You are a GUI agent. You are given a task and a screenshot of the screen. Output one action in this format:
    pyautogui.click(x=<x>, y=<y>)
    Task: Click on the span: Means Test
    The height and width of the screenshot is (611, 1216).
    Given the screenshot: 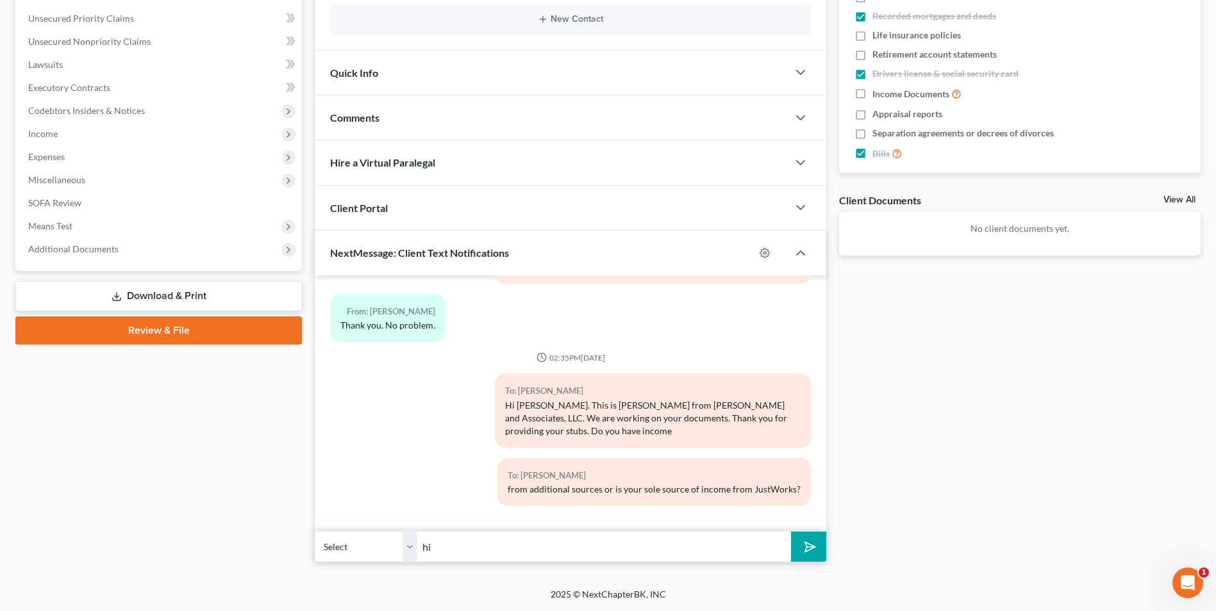 What is the action you would take?
    pyautogui.click(x=50, y=226)
    